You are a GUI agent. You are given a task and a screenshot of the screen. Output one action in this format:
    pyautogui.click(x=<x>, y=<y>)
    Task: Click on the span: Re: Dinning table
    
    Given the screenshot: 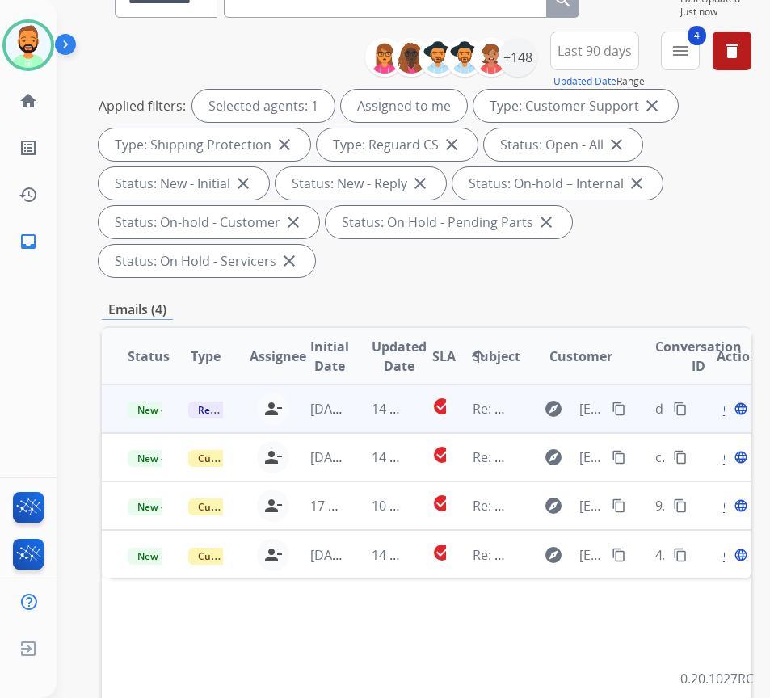 What is the action you would take?
    pyautogui.click(x=524, y=409)
    